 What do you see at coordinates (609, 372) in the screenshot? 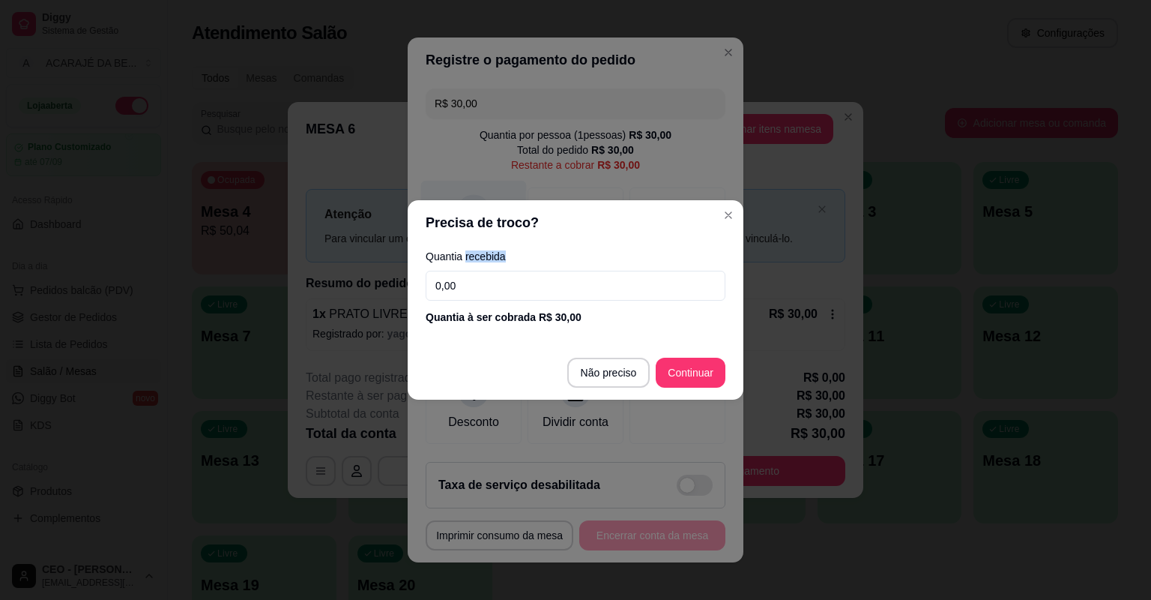
I see `button: Não preciso` at bounding box center [609, 372].